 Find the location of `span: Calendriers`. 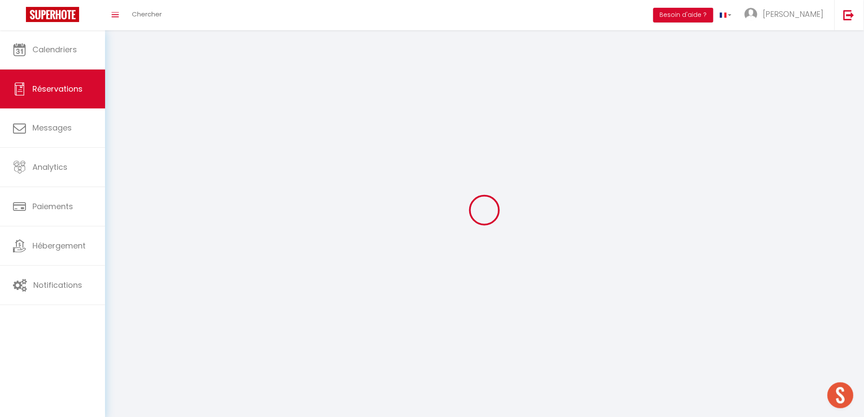

span: Calendriers is located at coordinates (54, 49).